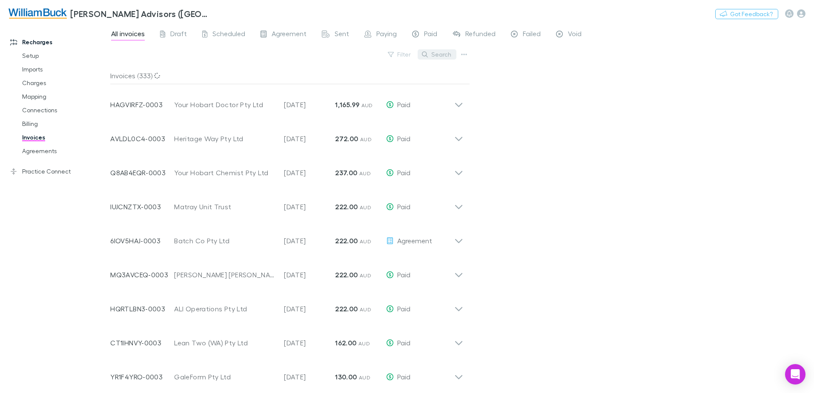 Image resolution: width=814 pixels, height=393 pixels. I want to click on strong: 162.00, so click(346, 343).